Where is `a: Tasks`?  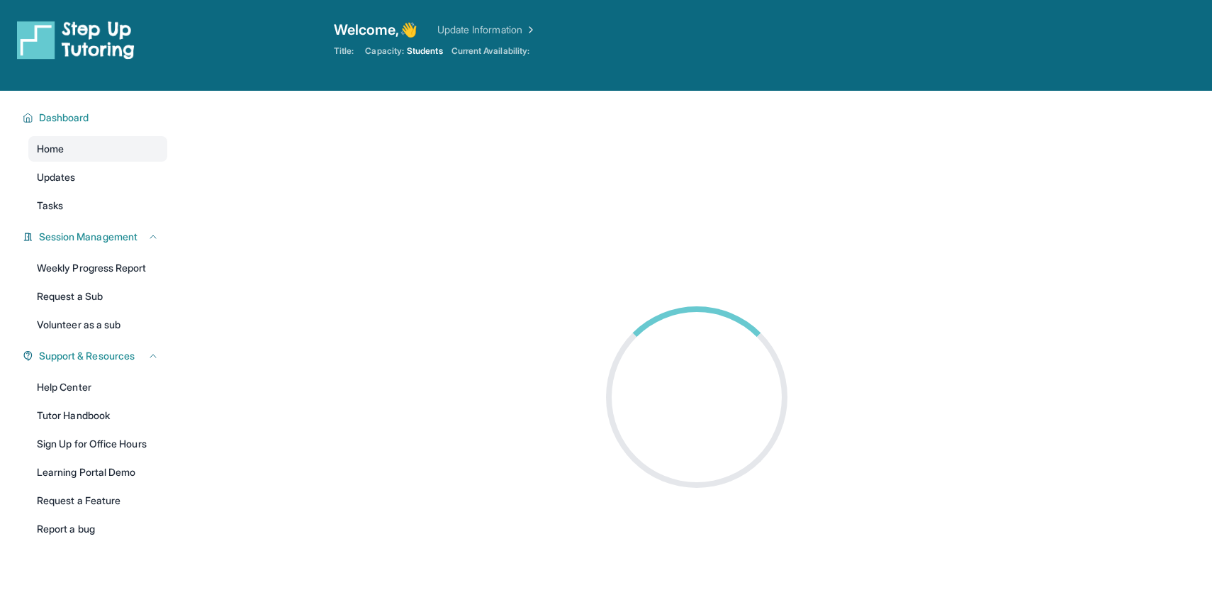 a: Tasks is located at coordinates (98, 206).